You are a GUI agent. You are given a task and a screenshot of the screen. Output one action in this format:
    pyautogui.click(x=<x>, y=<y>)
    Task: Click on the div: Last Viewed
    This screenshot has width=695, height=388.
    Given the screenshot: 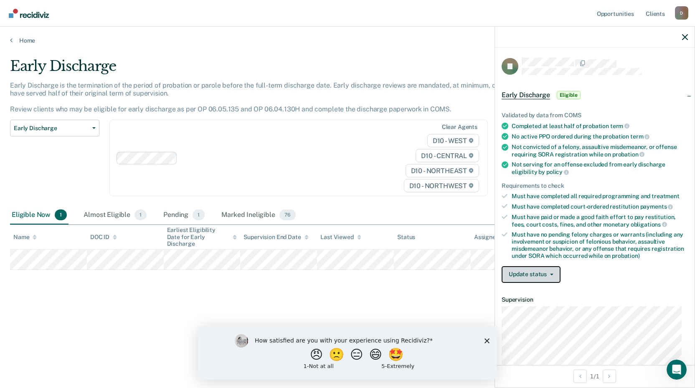 What is the action you would take?
    pyautogui.click(x=340, y=237)
    